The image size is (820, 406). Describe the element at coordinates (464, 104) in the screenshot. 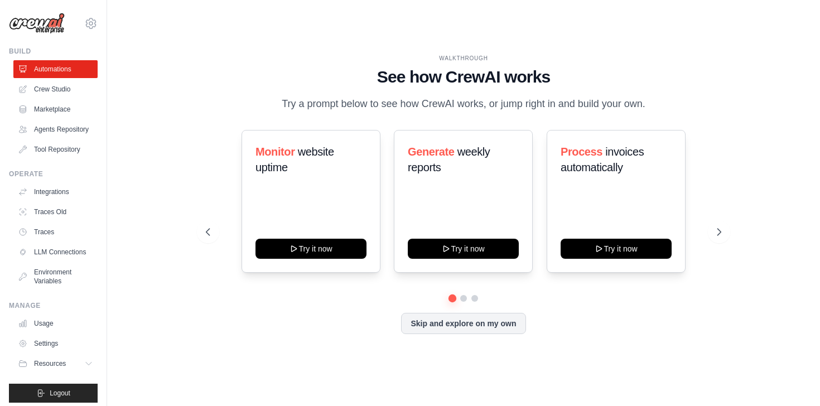

I see `p: Try a prompt below to see how CrewAI works, or jump right in and build your own.` at that location.